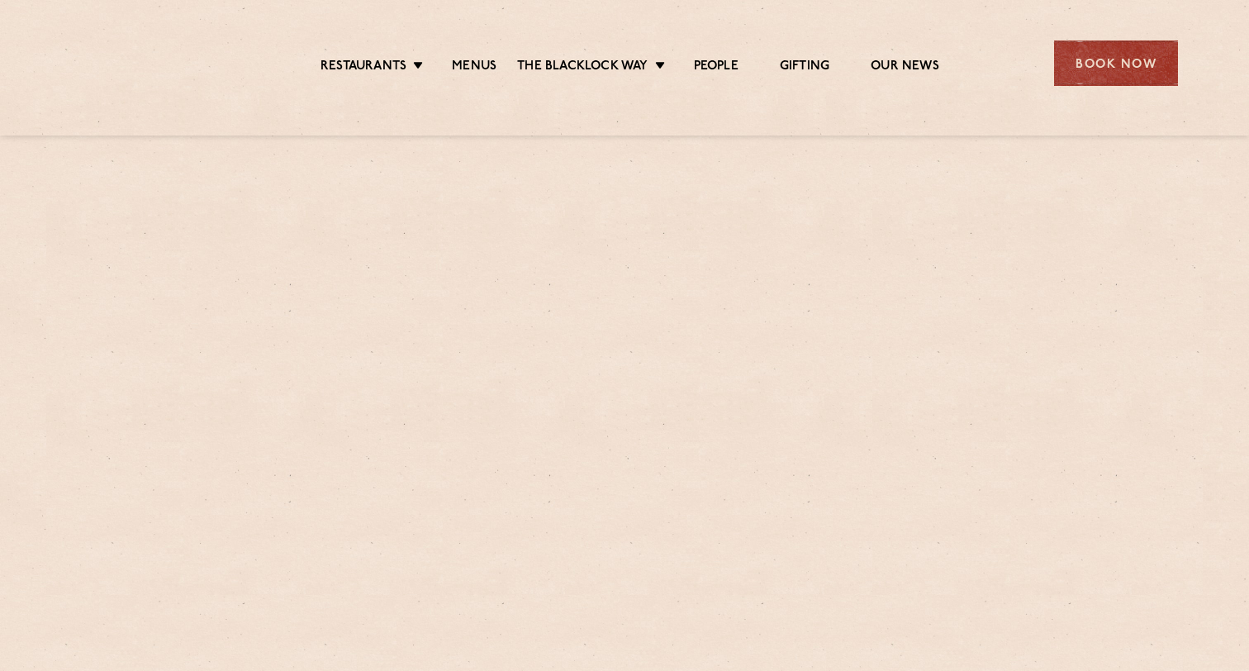 This screenshot has width=1249, height=671. Describe the element at coordinates (142, 63) in the screenshot. I see `img: svg%3E` at that location.